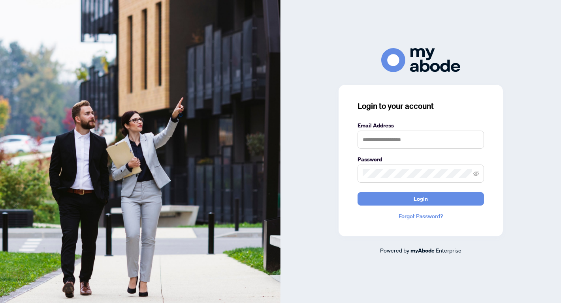 The width and height of the screenshot is (561, 303). I want to click on h3: Login to your account, so click(421, 106).